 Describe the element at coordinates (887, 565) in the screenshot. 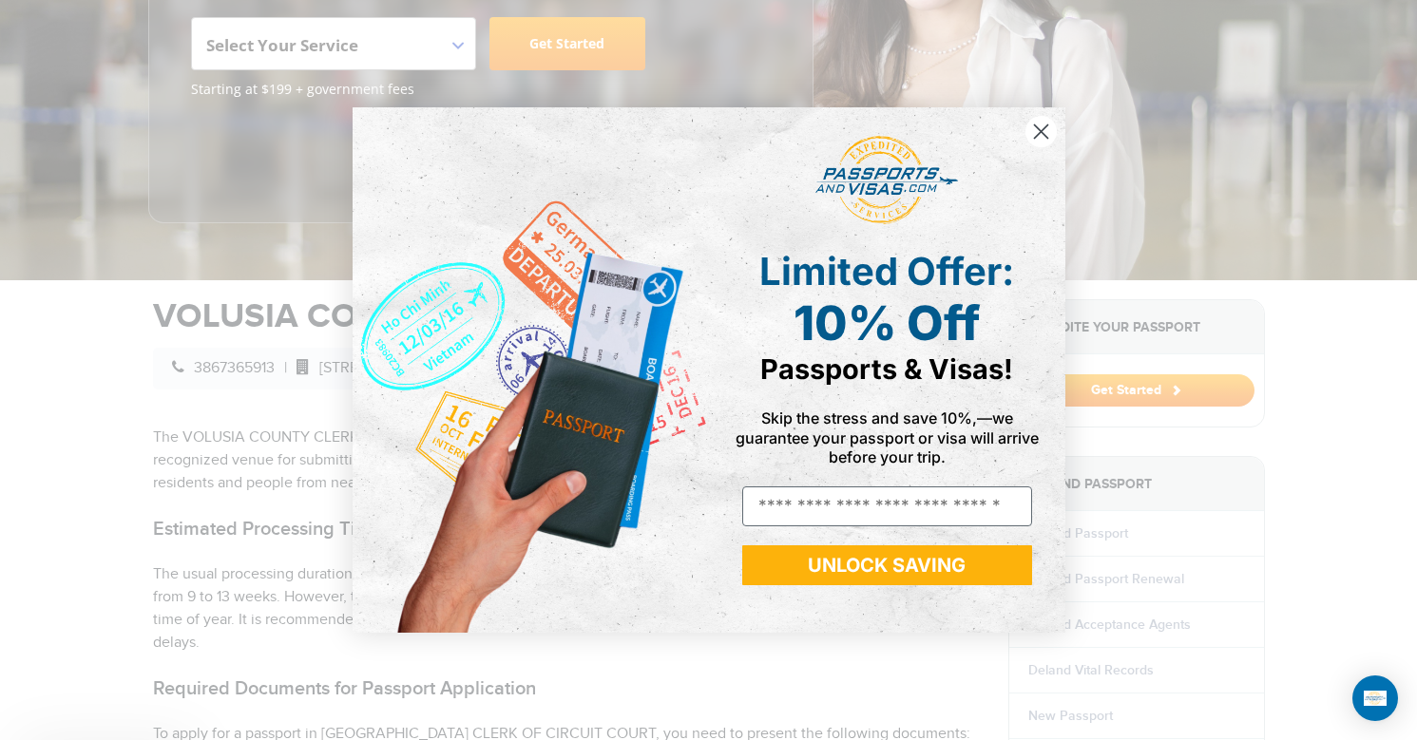

I see `button: UNLOCK SAVING` at that location.